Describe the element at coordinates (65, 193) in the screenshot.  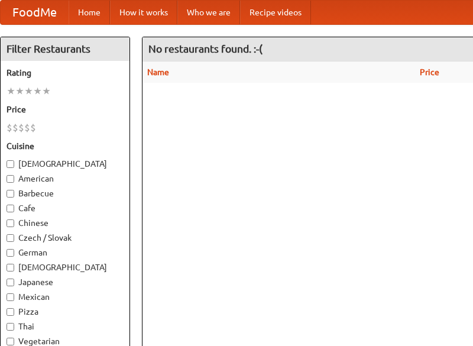
I see `label: Barbecue` at that location.